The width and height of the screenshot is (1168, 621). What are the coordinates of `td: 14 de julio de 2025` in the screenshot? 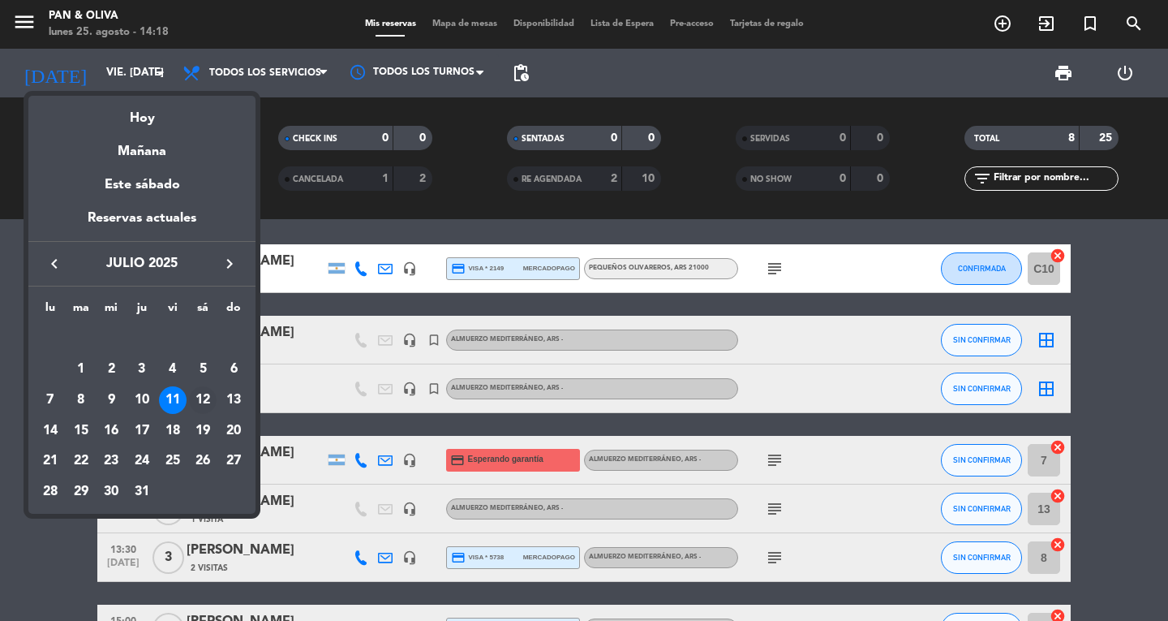 It's located at (50, 431).